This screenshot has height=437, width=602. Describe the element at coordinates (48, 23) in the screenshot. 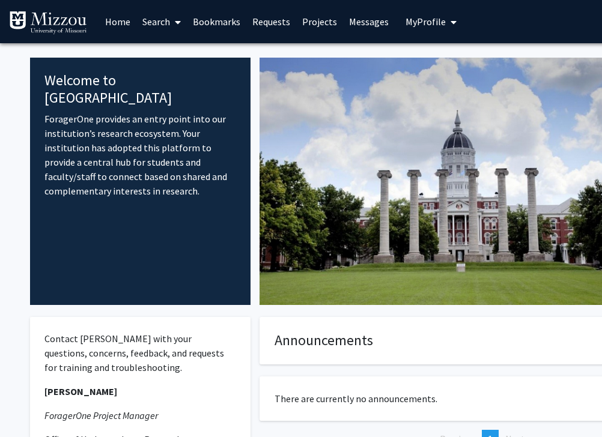

I see `img: University of Missouri Logo` at that location.